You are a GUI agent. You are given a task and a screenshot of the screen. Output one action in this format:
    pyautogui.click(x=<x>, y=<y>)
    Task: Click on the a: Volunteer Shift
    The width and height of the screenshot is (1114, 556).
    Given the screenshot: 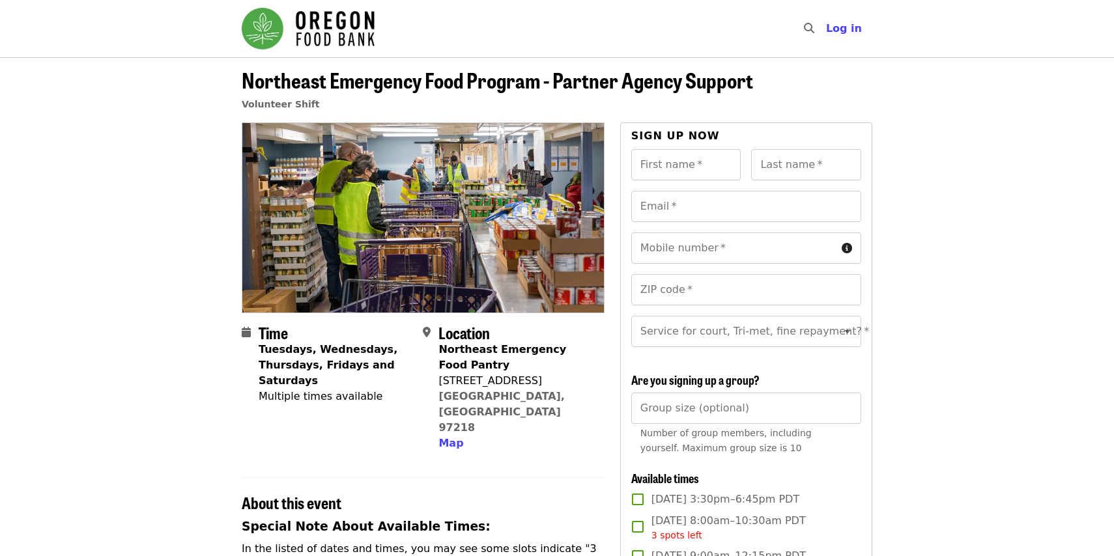 What is the action you would take?
    pyautogui.click(x=281, y=104)
    